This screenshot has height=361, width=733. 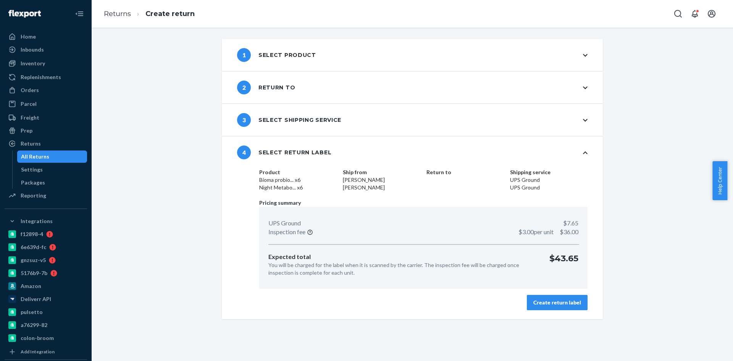 I want to click on a: a76299-82, so click(x=46, y=325).